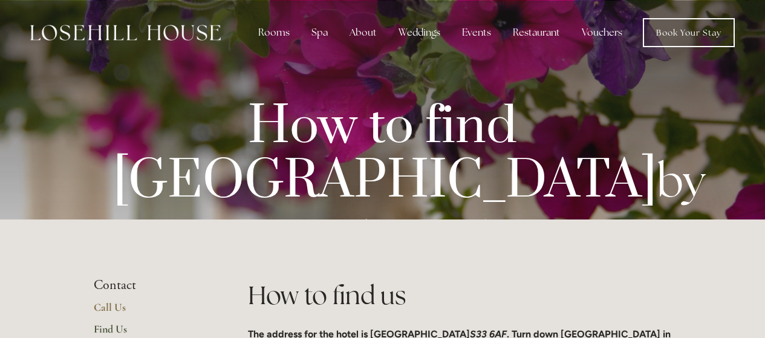 The width and height of the screenshot is (765, 338). Describe the element at coordinates (363, 33) in the screenshot. I see `div: About` at that location.